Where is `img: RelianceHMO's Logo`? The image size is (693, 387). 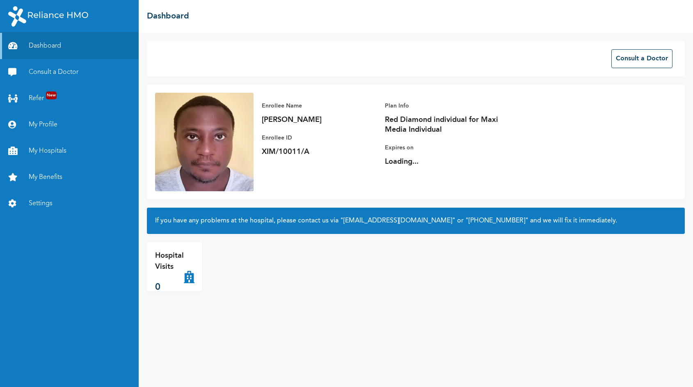
img: RelianceHMO's Logo is located at coordinates (48, 16).